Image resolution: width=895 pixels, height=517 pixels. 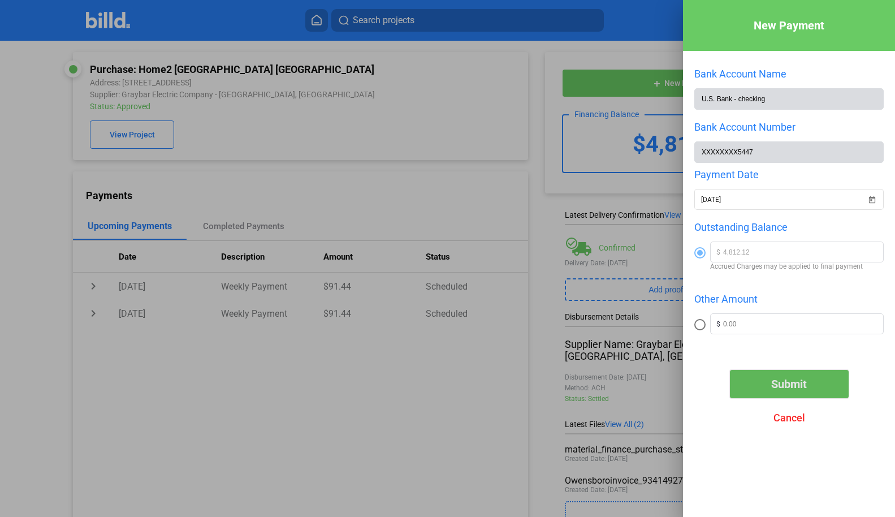 What do you see at coordinates (790, 418) in the screenshot?
I see `button: Cancel` at bounding box center [790, 418].